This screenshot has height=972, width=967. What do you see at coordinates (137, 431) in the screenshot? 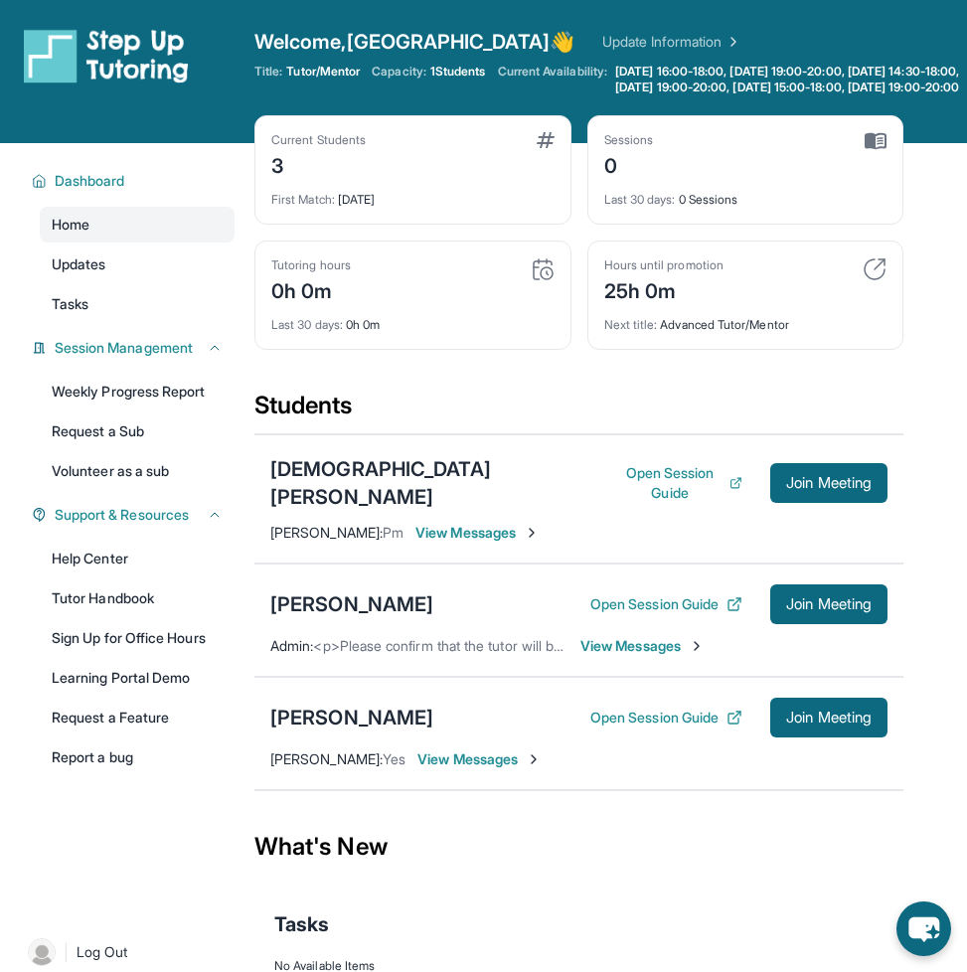
I see `a: Request a Sub` at bounding box center [137, 431].